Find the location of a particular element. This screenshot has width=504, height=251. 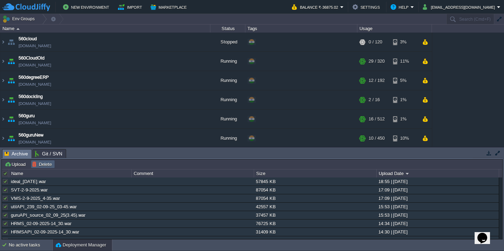

span: 560degreeERP is located at coordinates (34, 77).